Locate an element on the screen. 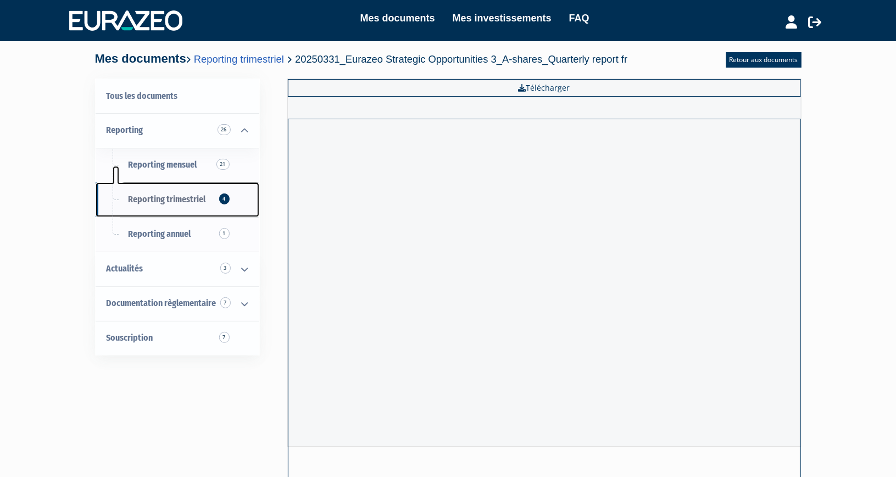  a: Actualités 3 is located at coordinates (177, 269).